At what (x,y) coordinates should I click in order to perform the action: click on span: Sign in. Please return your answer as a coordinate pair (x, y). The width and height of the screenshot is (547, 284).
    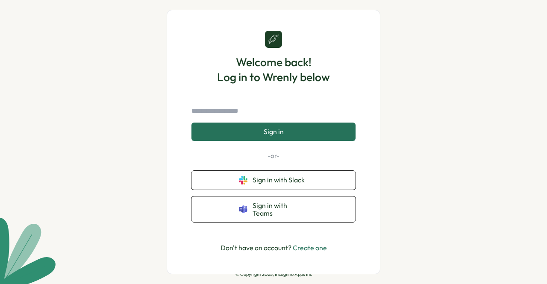
    Looking at the image, I should click on (273, 132).